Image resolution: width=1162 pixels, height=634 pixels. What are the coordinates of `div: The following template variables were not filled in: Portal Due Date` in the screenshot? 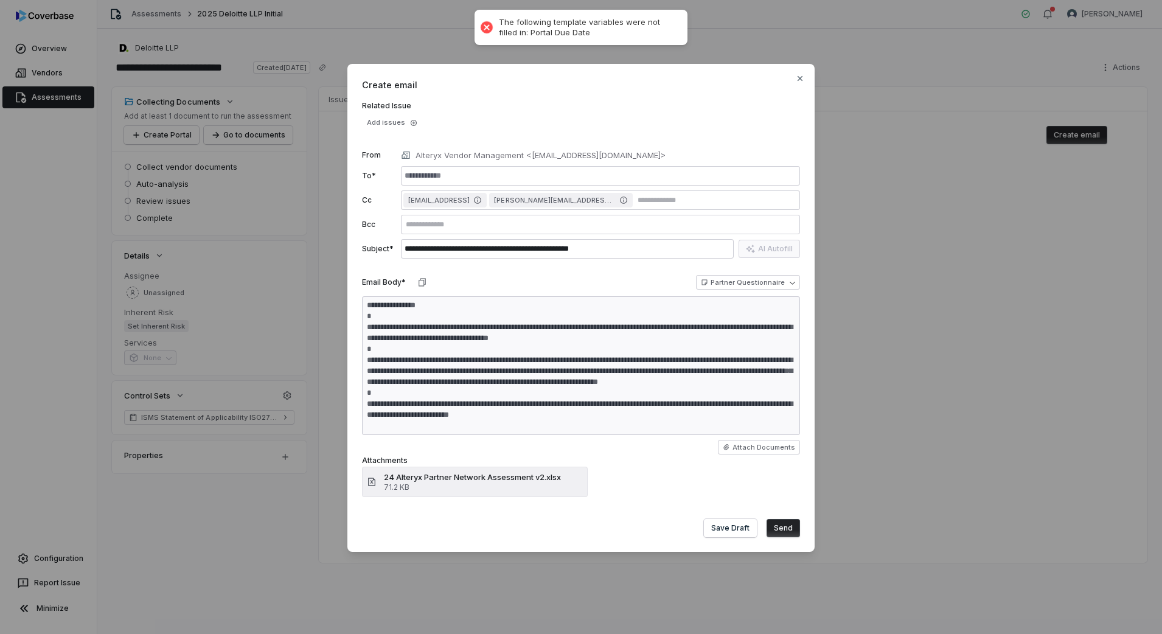 It's located at (587, 27).